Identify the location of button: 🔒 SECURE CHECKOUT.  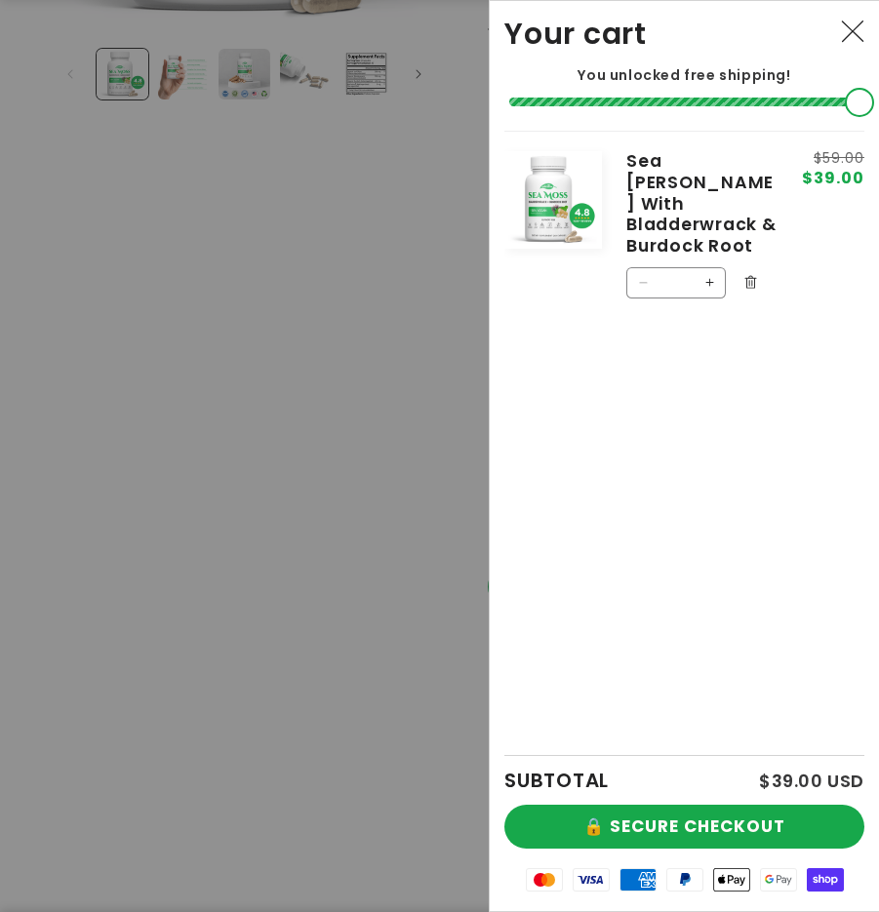
(684, 826).